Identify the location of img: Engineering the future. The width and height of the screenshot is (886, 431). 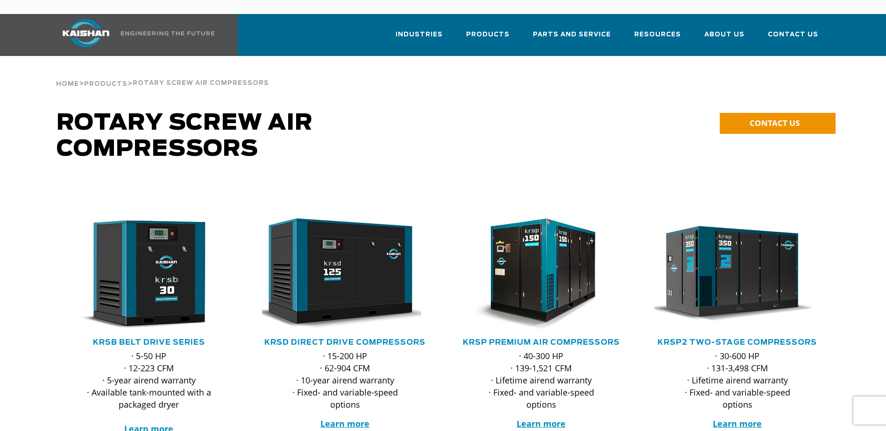
(168, 33).